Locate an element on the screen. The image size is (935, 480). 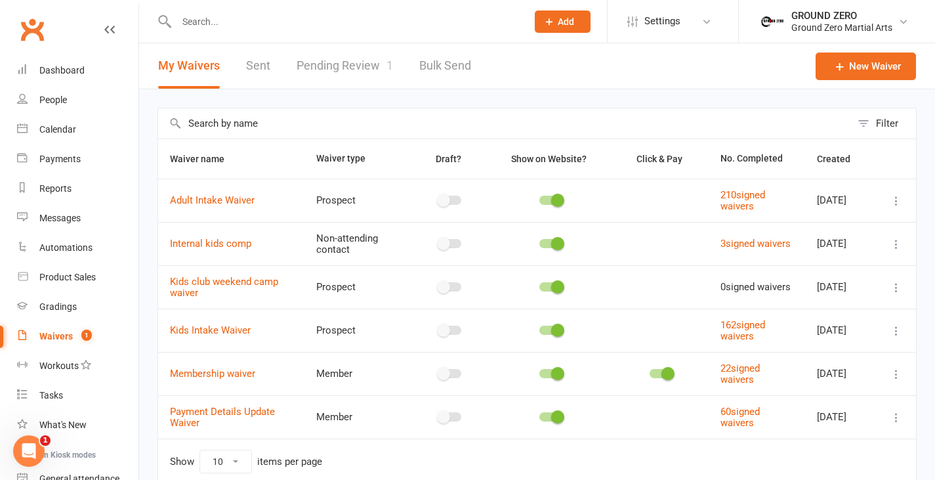
span: Created is located at coordinates (841, 159).